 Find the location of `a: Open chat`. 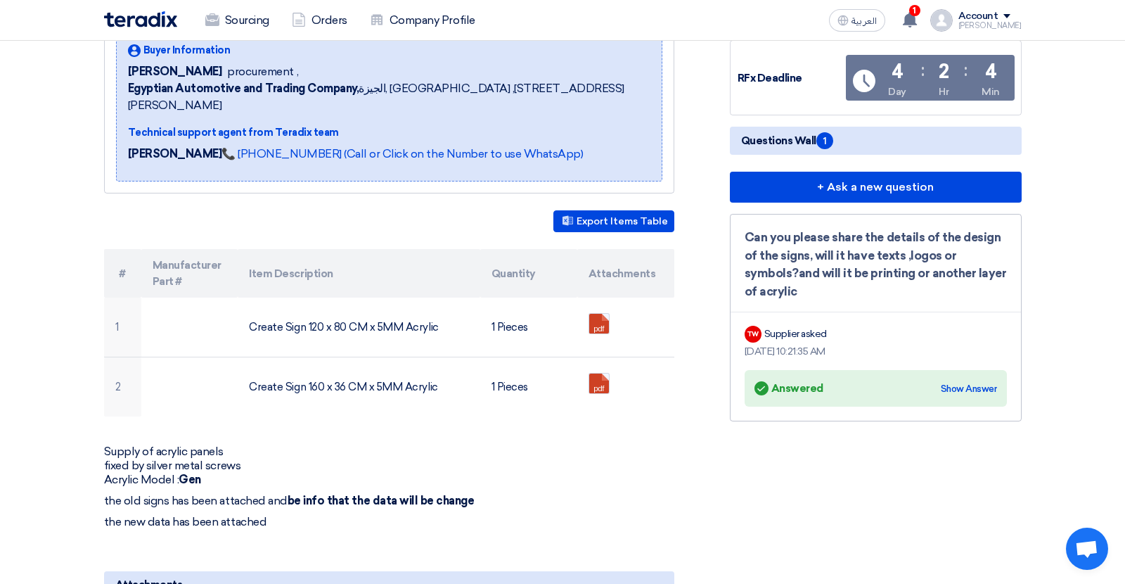

a: Open chat is located at coordinates (1087, 548).